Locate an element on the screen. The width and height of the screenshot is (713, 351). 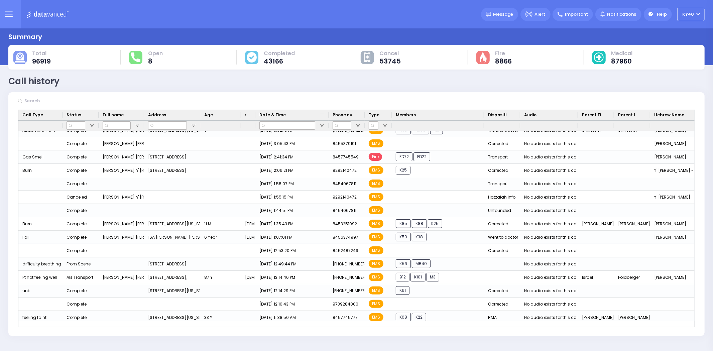
div: From Scene is located at coordinates (79, 264).